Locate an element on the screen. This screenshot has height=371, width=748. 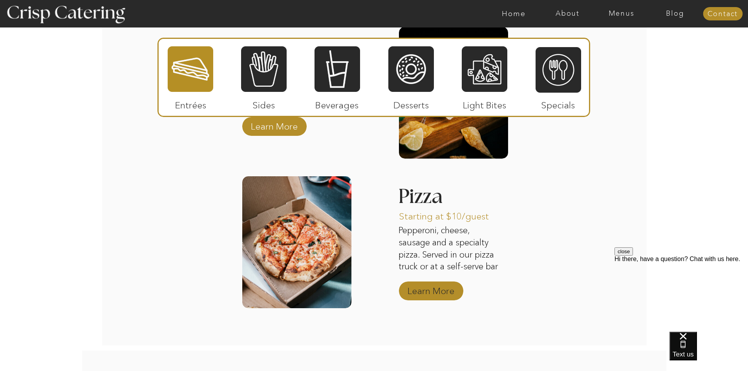
nav: Blog is located at coordinates (675, 14).